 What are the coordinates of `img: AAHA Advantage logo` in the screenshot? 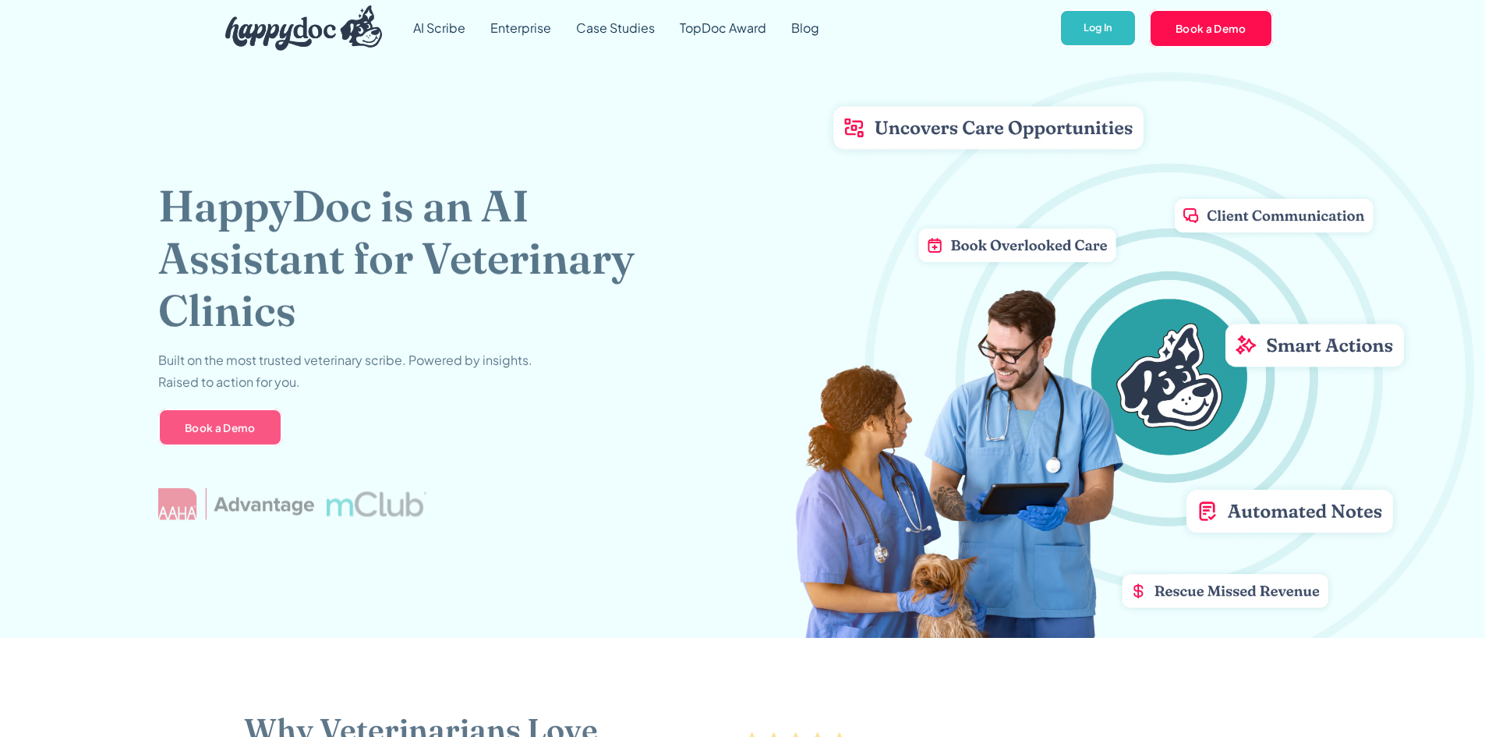 It's located at (236, 504).